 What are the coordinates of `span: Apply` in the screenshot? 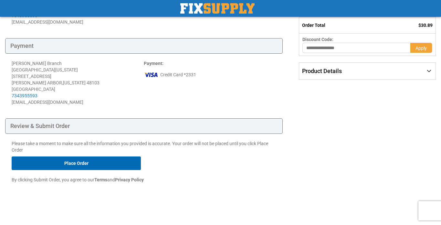 It's located at (421, 48).